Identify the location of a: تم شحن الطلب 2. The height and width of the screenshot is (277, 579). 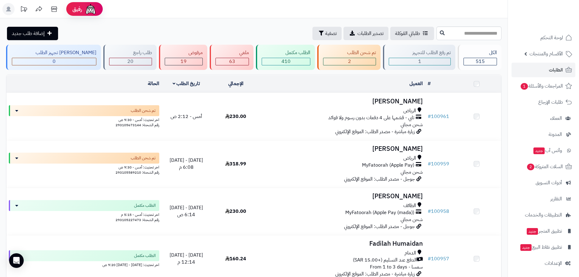
(349, 57).